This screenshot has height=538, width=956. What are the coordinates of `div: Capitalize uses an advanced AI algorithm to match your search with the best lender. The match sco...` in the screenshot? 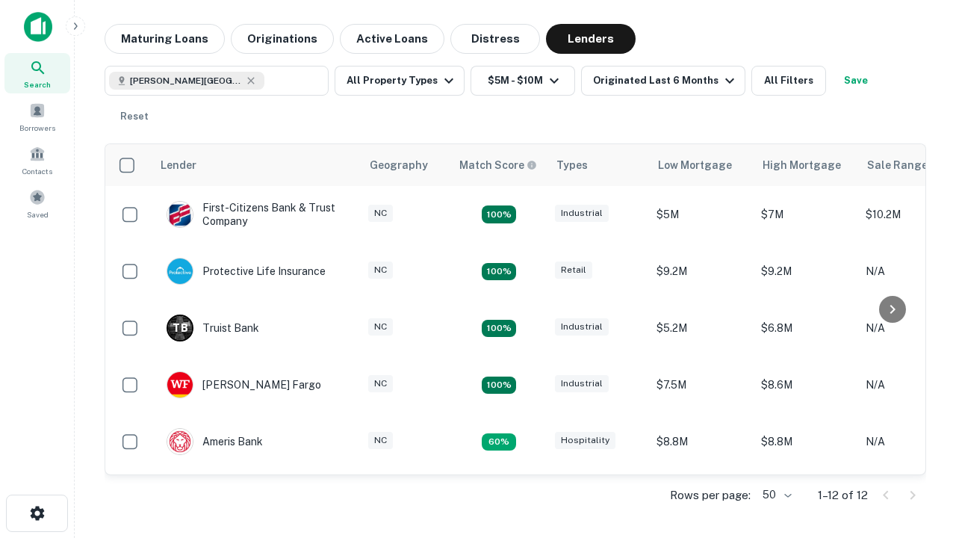 It's located at (498, 165).